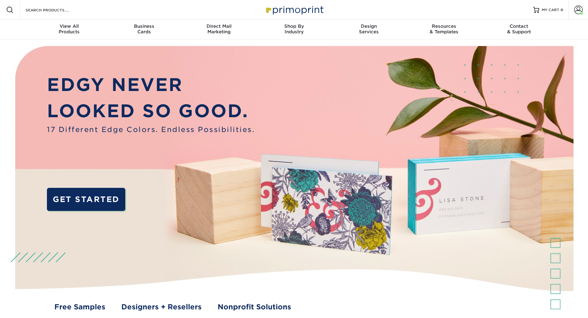 This screenshot has height=318, width=588. I want to click on a: GET STARTED, so click(86, 199).